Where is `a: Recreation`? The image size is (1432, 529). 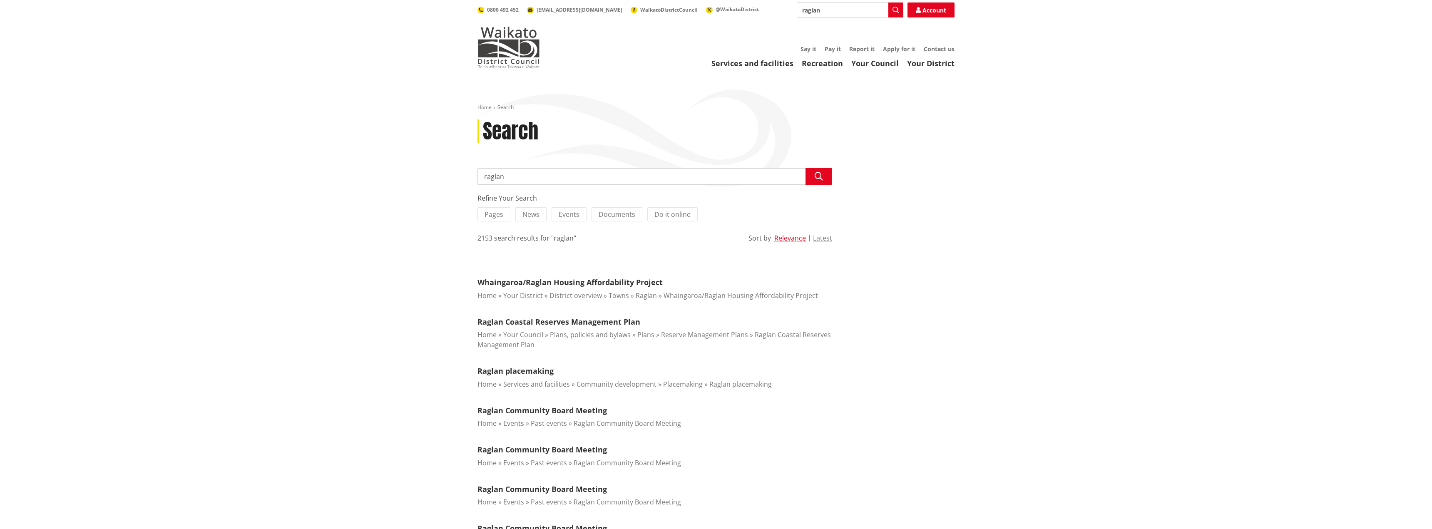 a: Recreation is located at coordinates (822, 63).